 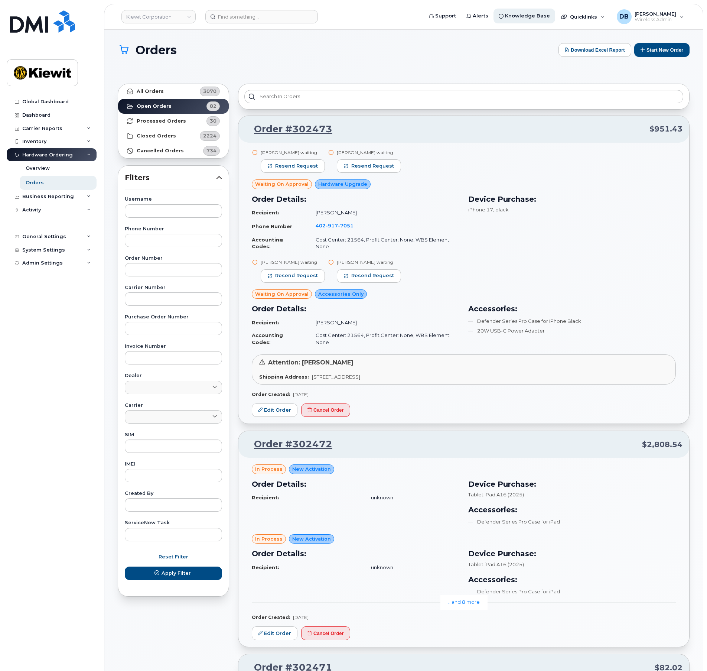 What do you see at coordinates (173, 151) in the screenshot?
I see `a: Cancelled Orders734` at bounding box center [173, 151].